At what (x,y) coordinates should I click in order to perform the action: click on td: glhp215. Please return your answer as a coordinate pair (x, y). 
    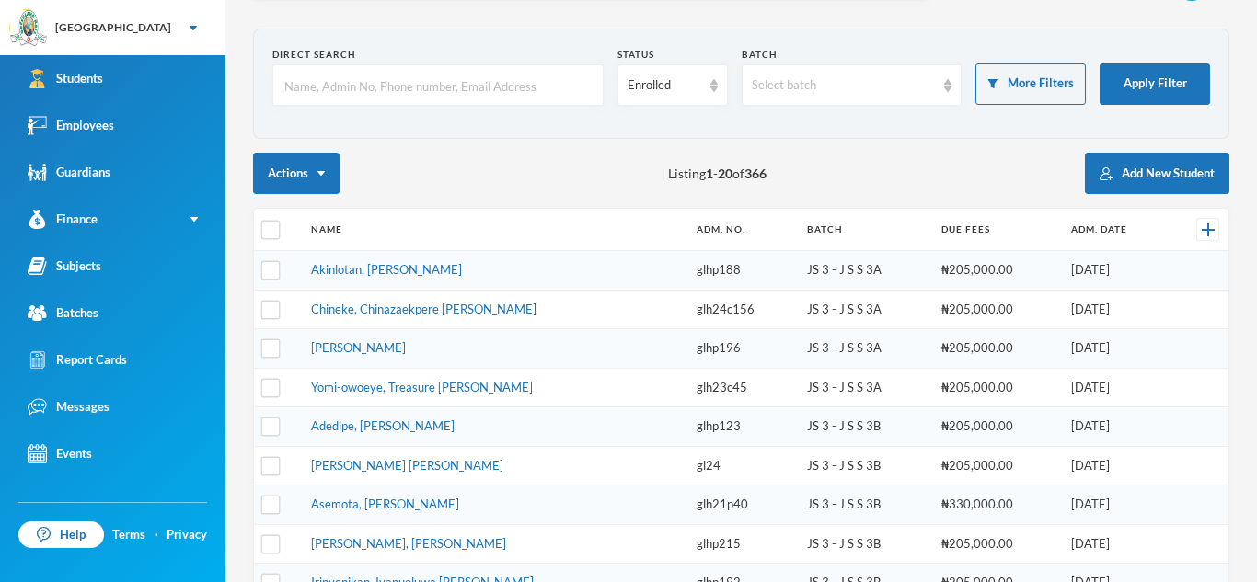
    Looking at the image, I should click on (742, 544).